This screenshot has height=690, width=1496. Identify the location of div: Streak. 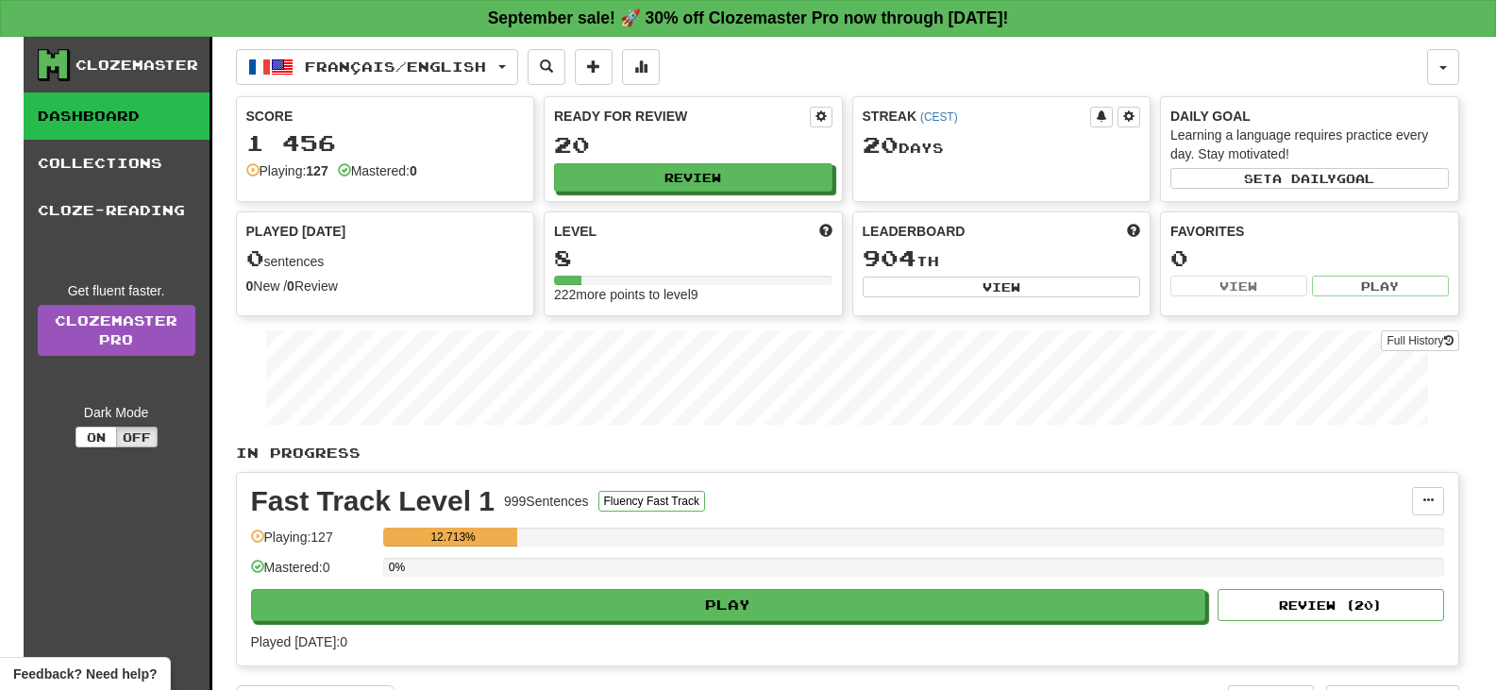
(977, 116).